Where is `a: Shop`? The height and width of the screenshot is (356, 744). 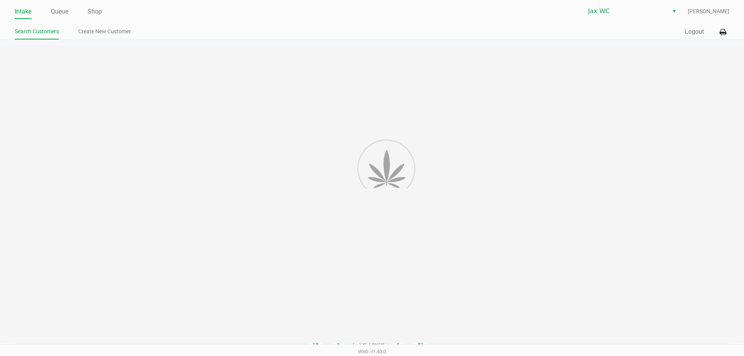 a: Shop is located at coordinates (95, 12).